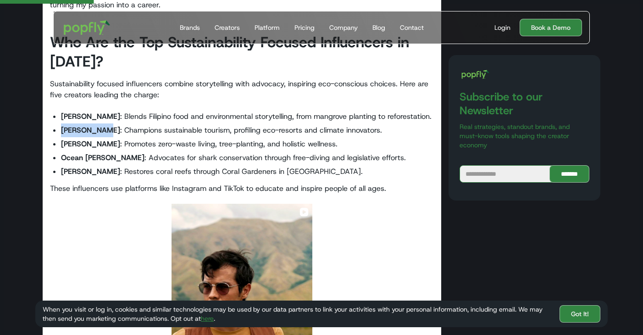 This screenshot has height=335, width=643. I want to click on a: Login, so click(502, 28).